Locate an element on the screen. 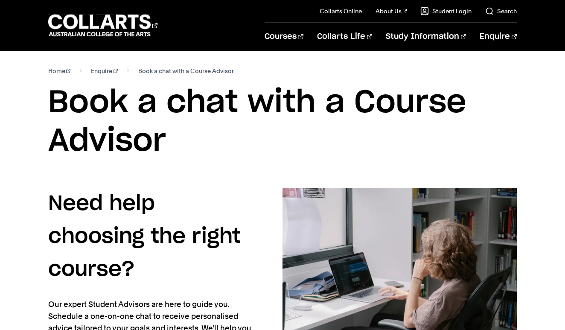 This screenshot has width=565, height=330. a: Courses is located at coordinates (284, 37).